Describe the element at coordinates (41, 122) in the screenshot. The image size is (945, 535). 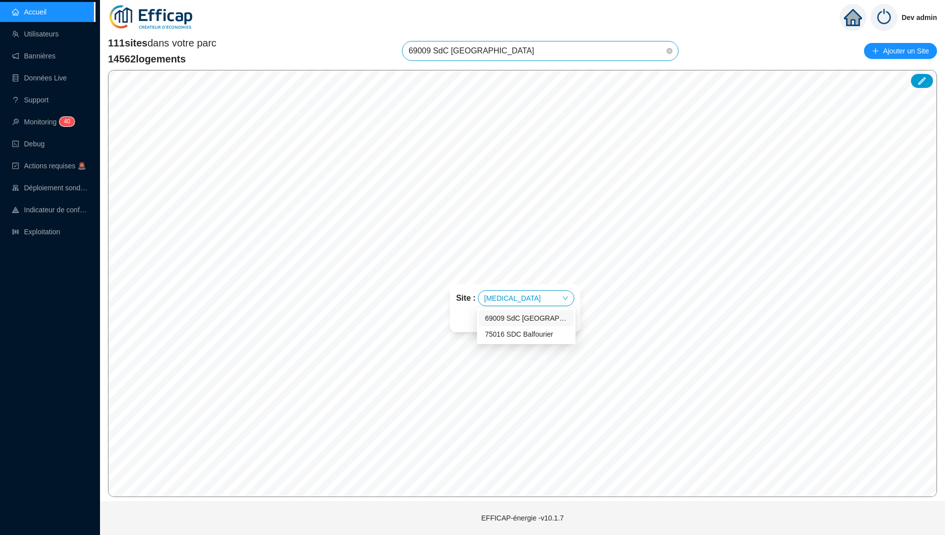
I see `a: monitorMonitoring40` at that location.